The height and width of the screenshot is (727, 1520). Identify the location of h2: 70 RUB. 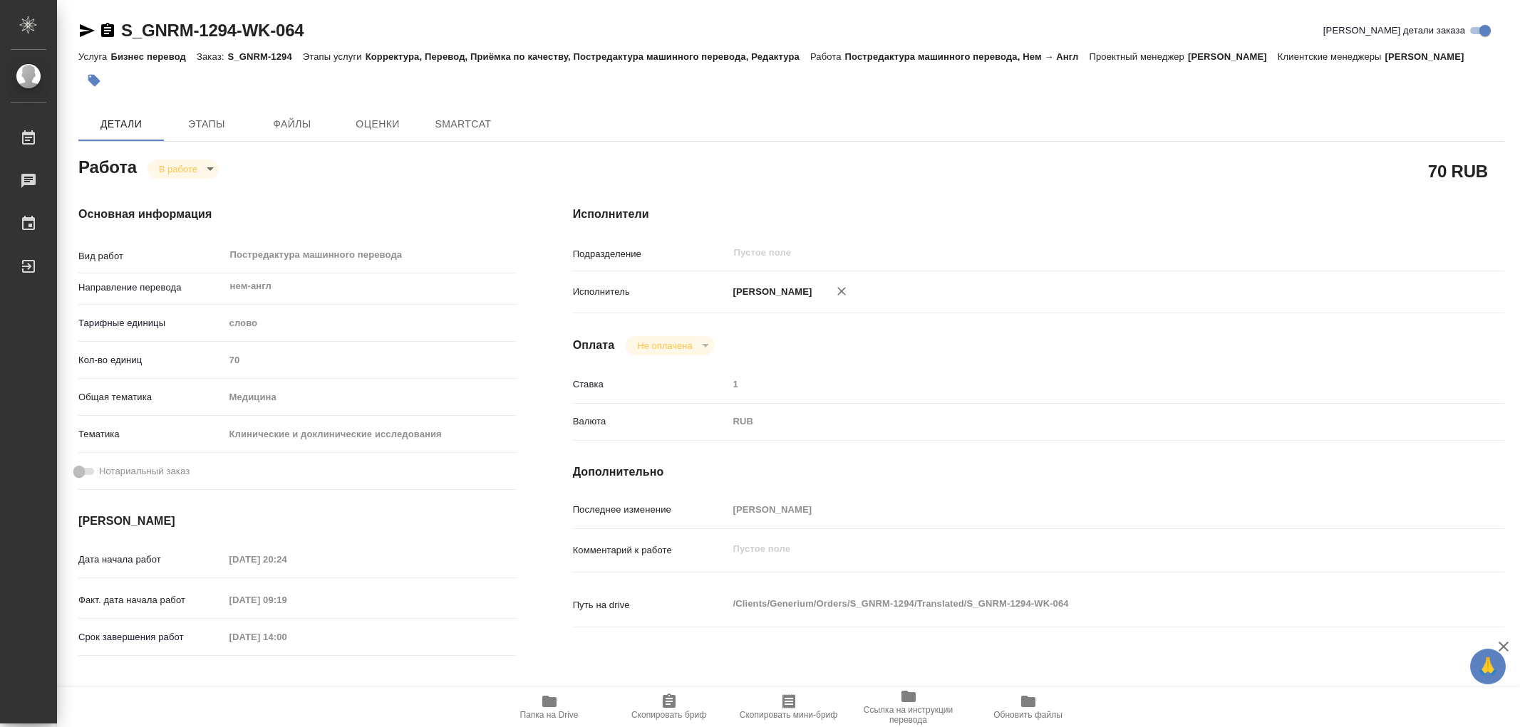
(1458, 171).